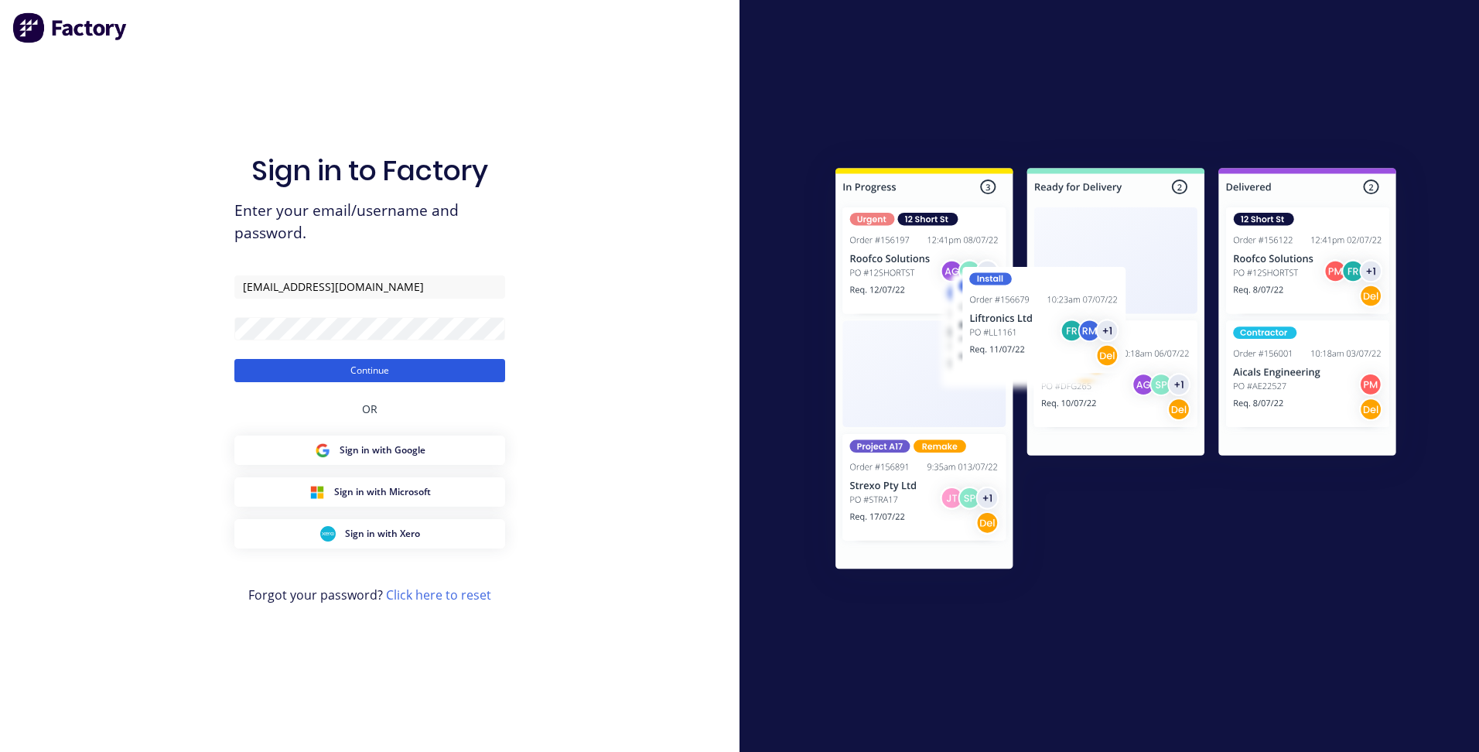  I want to click on button: Microsoft Sign inSign in with Microsoft, so click(370, 492).